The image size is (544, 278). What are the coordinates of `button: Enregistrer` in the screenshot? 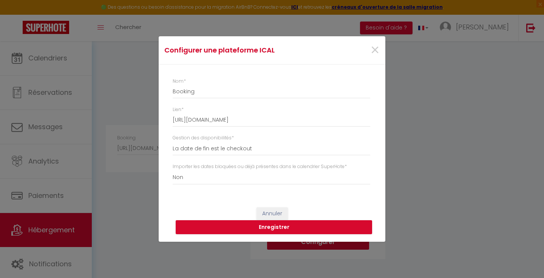 It's located at (274, 228).